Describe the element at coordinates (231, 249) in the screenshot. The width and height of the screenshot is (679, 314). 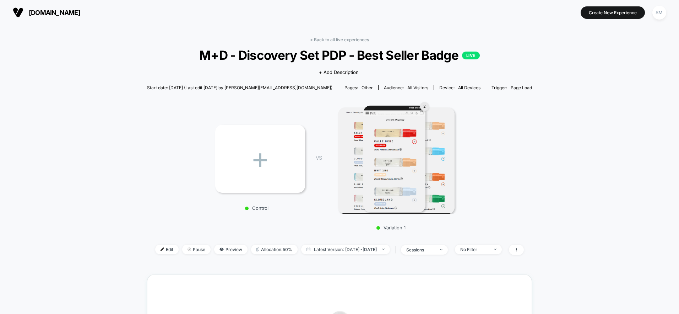
I see `span: Preview` at that location.